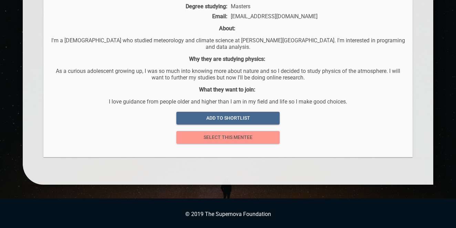 Image resolution: width=456 pixels, height=228 pixels. What do you see at coordinates (139, 6) in the screenshot?
I see `div: Degree studying:` at bounding box center [139, 6].